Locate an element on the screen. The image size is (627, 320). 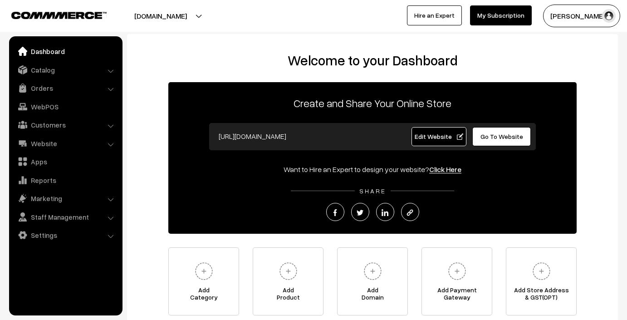
span: Add Domain is located at coordinates (373, 295).